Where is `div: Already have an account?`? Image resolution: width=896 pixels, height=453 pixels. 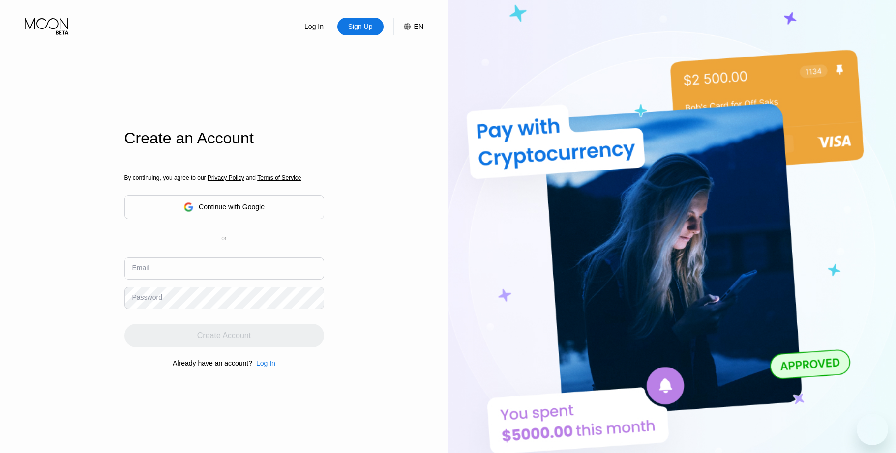 div: Already have an account? is located at coordinates (212, 363).